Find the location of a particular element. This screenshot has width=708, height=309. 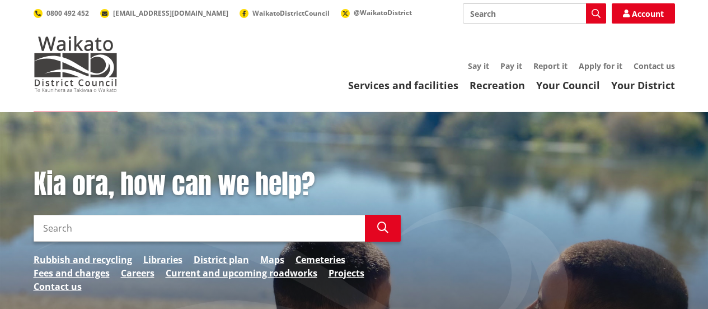

a: Your District is located at coordinates (643, 85).